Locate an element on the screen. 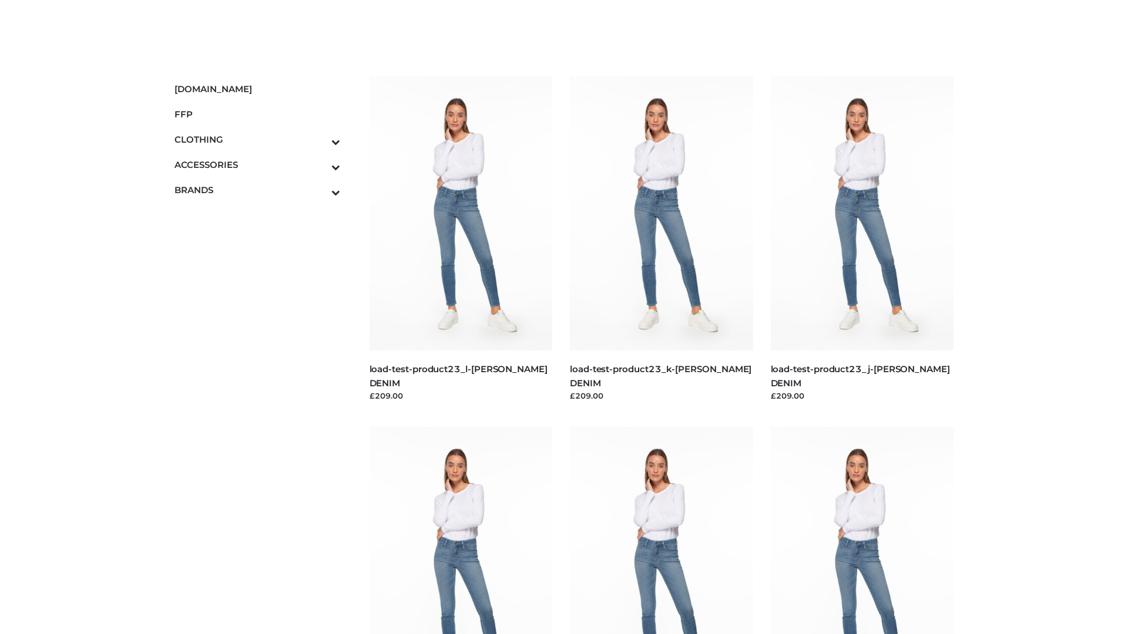 The width and height of the screenshot is (1128, 634). span: FFP is located at coordinates (257, 114).